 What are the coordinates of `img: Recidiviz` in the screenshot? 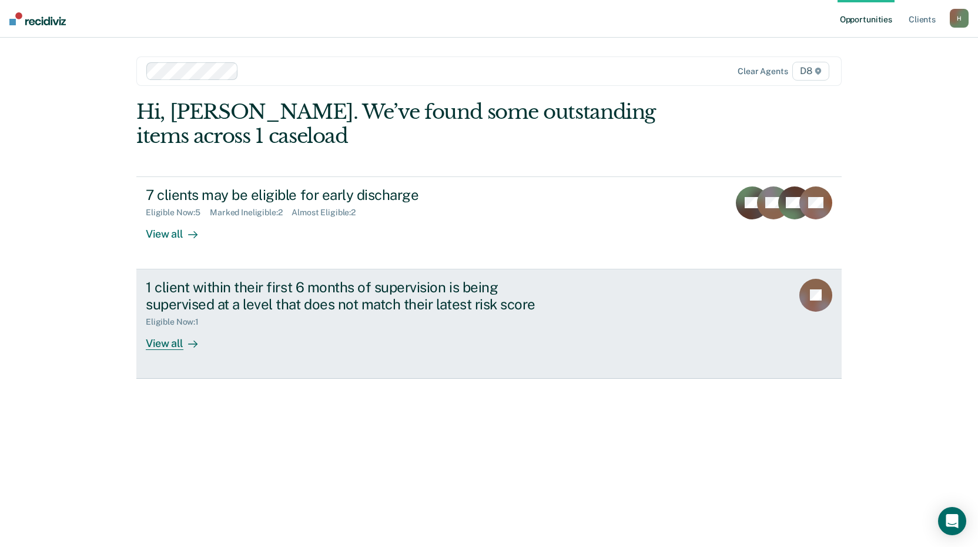 It's located at (38, 19).